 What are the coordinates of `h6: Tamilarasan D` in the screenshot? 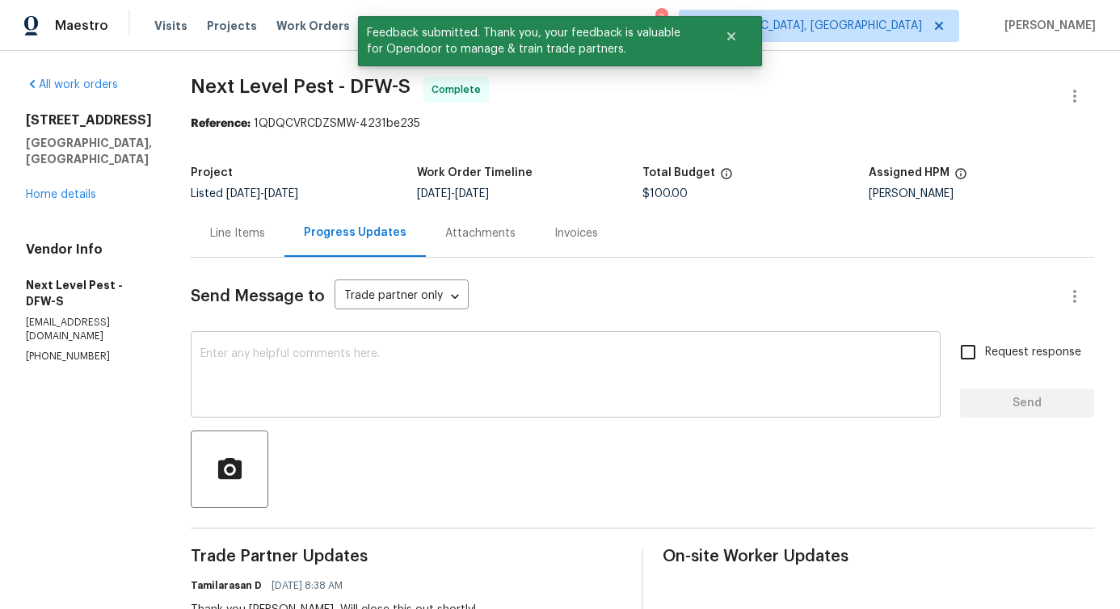 It's located at (226, 586).